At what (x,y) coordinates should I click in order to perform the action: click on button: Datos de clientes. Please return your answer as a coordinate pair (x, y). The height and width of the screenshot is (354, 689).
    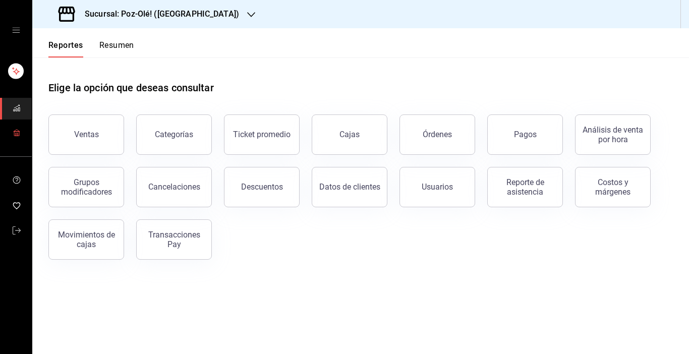
    Looking at the image, I should click on (350, 187).